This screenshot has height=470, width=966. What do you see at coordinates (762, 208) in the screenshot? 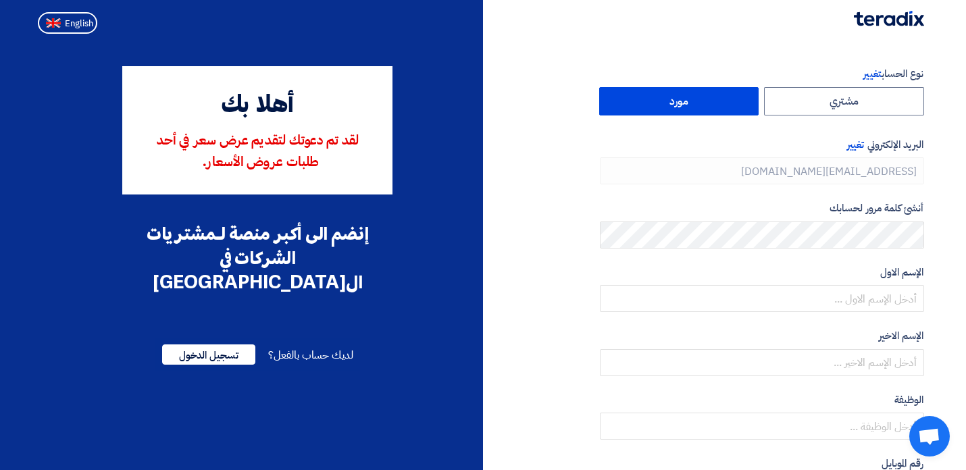
I see `label: أنشئ كلمة مرور لحسابك` at bounding box center [762, 208].